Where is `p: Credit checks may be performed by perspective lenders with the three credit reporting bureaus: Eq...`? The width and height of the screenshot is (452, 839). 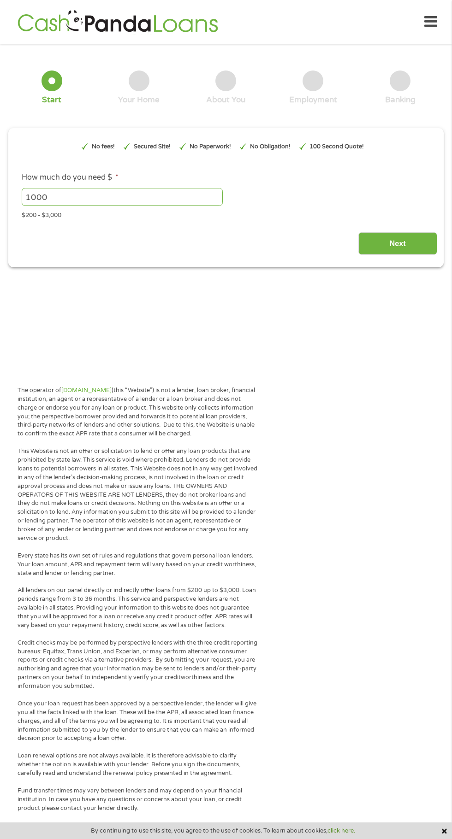 p: Credit checks may be performed by perspective lenders with the three credit reporting bureaus: Eq... is located at coordinates (137, 665).